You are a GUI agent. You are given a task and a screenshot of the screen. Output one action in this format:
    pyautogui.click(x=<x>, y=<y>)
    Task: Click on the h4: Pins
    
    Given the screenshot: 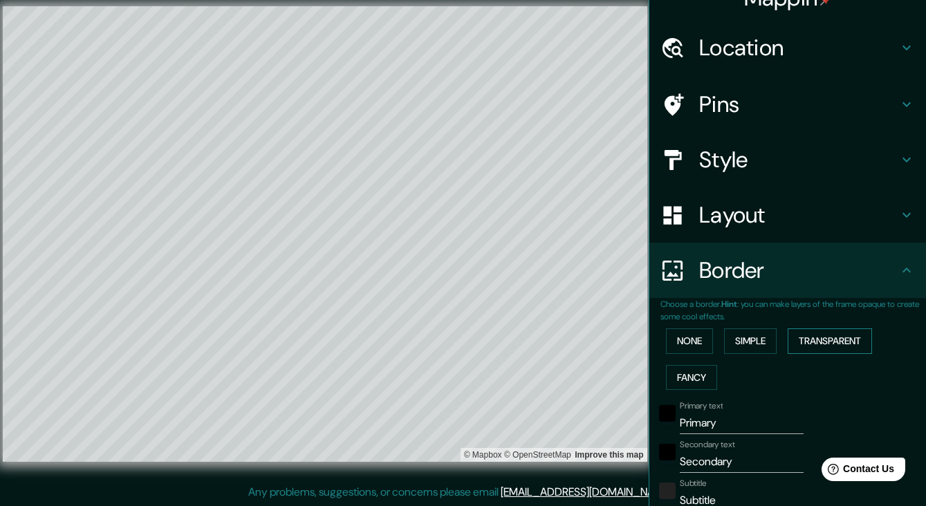 What is the action you would take?
    pyautogui.click(x=799, y=104)
    